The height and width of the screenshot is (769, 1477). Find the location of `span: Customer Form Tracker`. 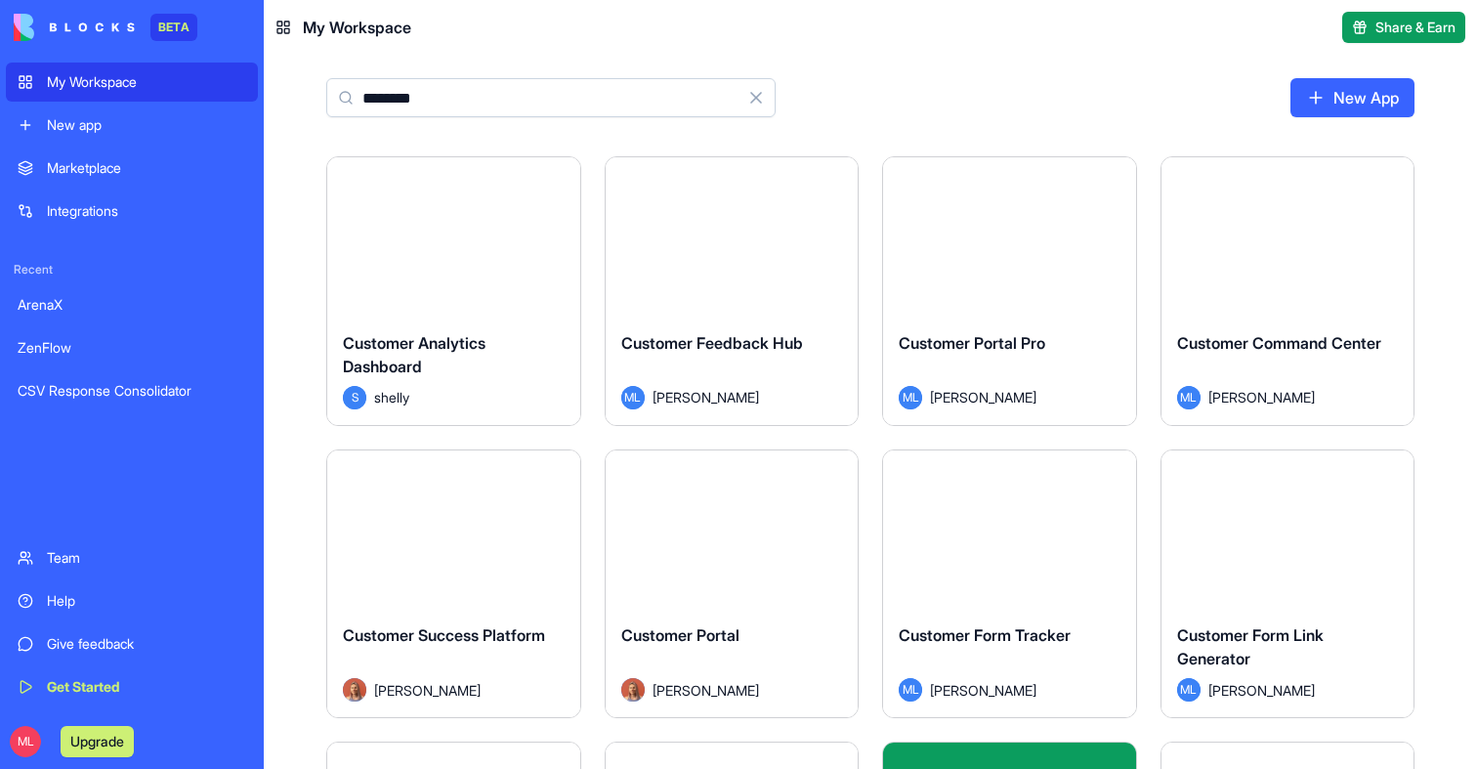

span: Customer Form Tracker is located at coordinates (984, 635).